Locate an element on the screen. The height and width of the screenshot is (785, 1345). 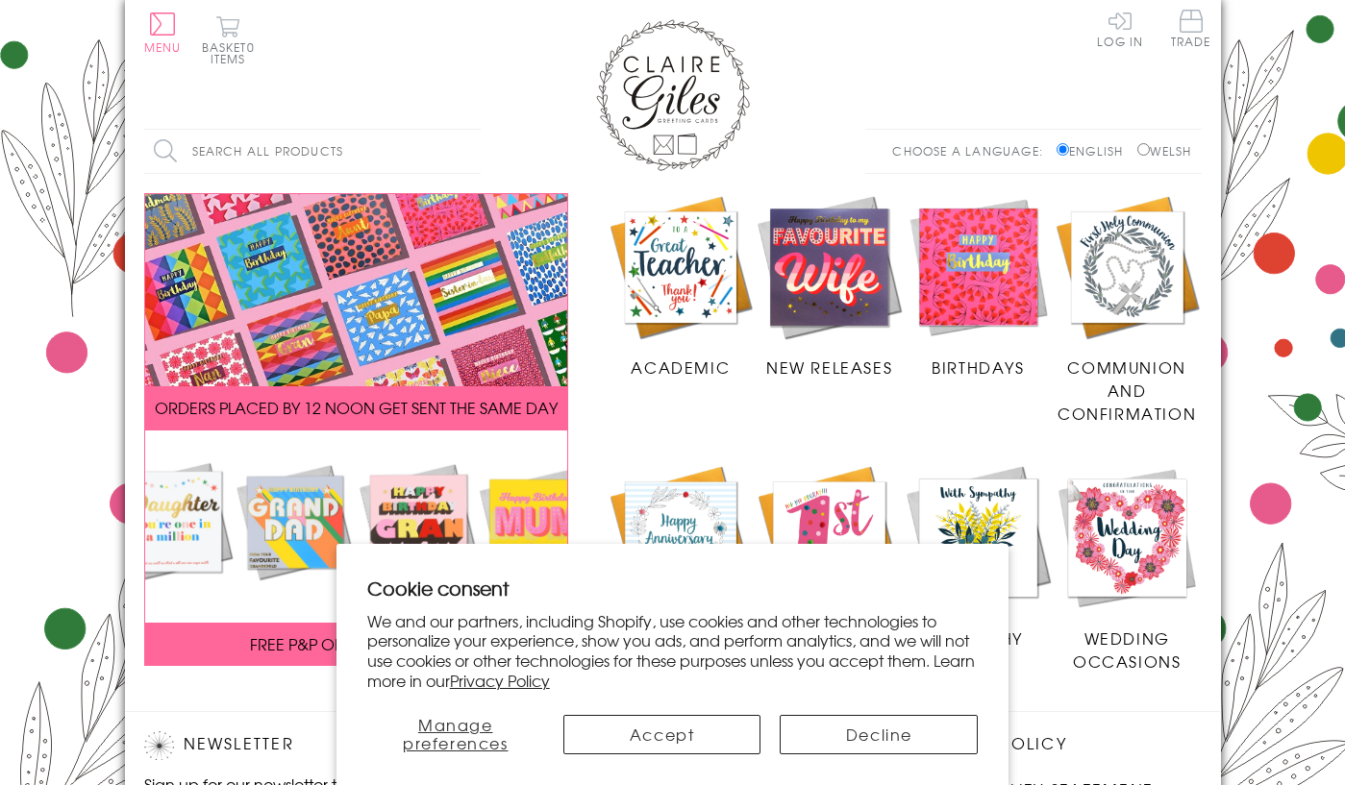
span: Wedding Occasions is located at coordinates (1127, 650).